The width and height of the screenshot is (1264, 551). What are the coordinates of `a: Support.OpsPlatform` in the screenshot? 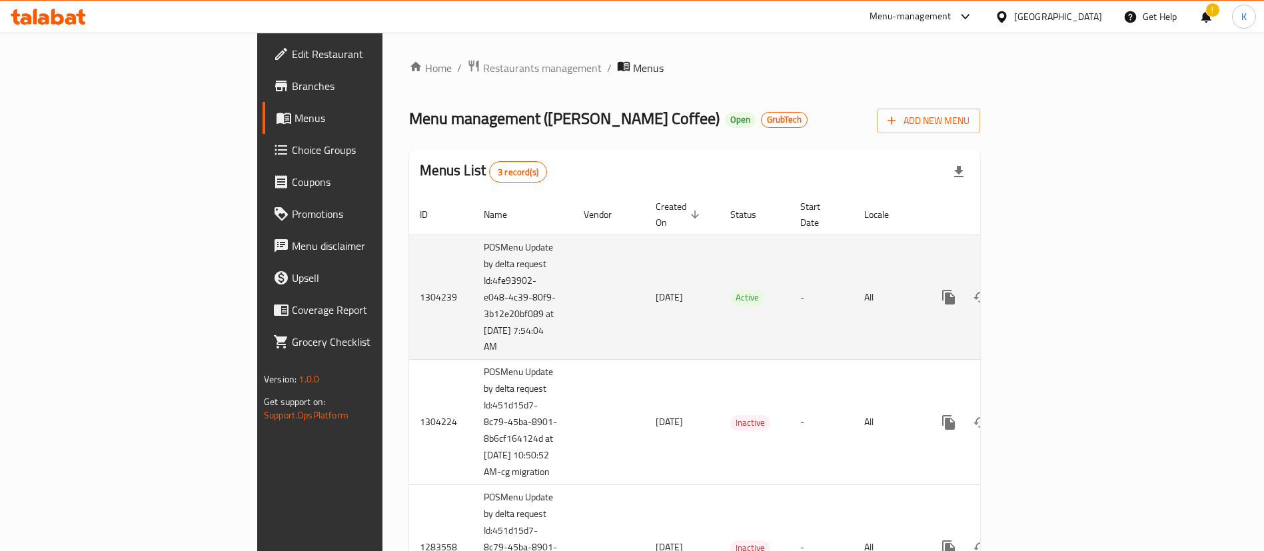 It's located at (306, 415).